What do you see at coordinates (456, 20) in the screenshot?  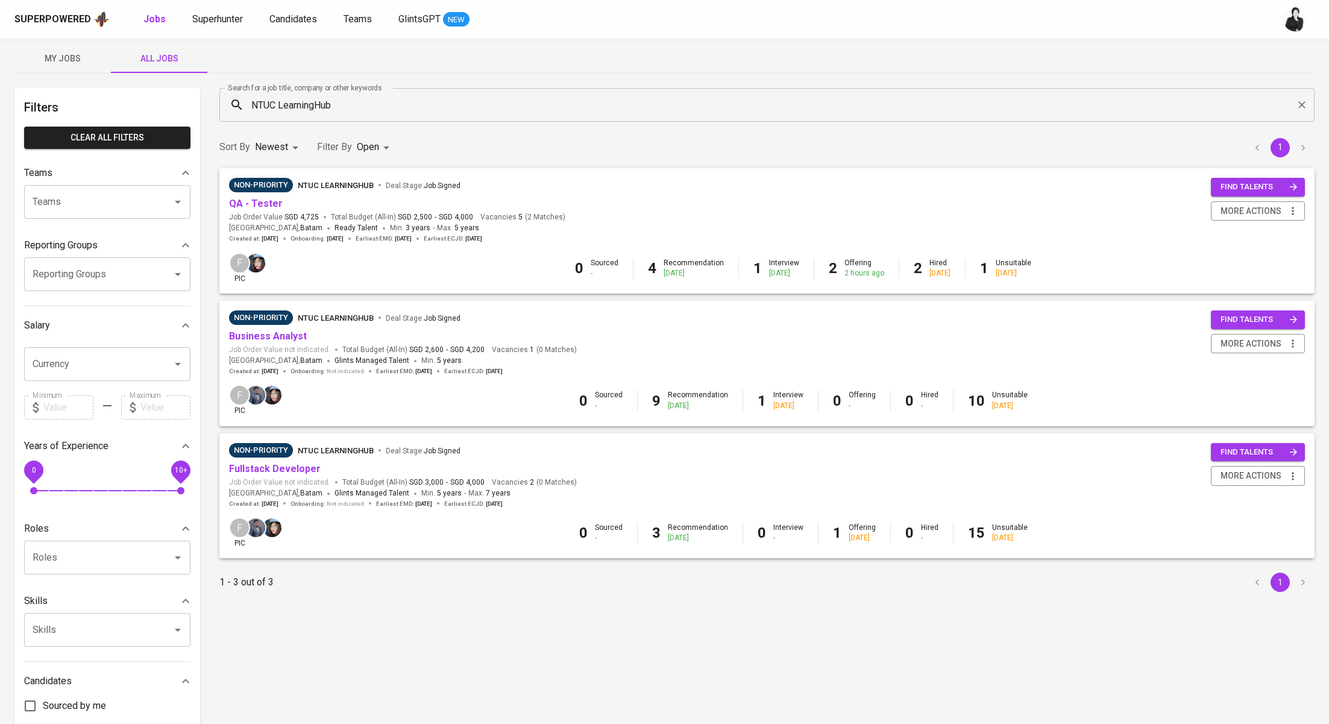 I see `span: NEW` at bounding box center [456, 20].